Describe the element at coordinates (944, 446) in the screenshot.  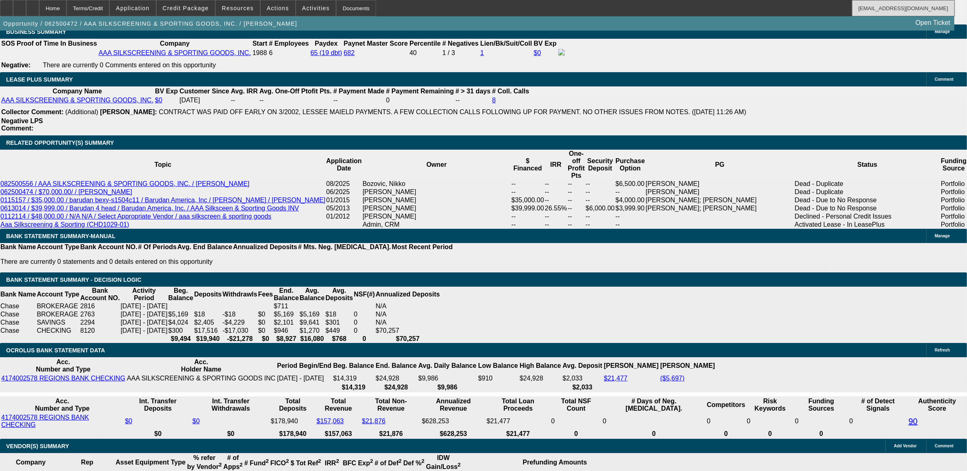
I see `span: Comment` at that location.